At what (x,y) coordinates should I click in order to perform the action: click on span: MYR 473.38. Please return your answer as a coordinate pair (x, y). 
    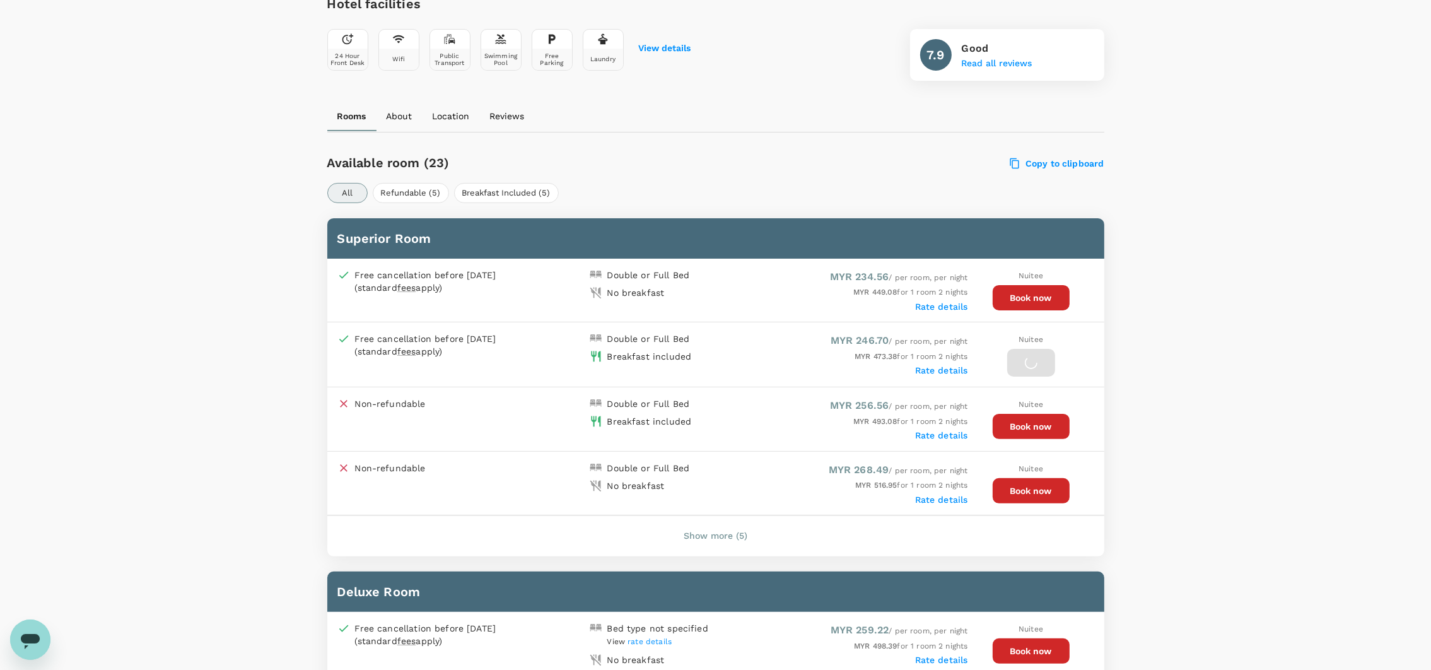
    Looking at the image, I should click on (876, 356).